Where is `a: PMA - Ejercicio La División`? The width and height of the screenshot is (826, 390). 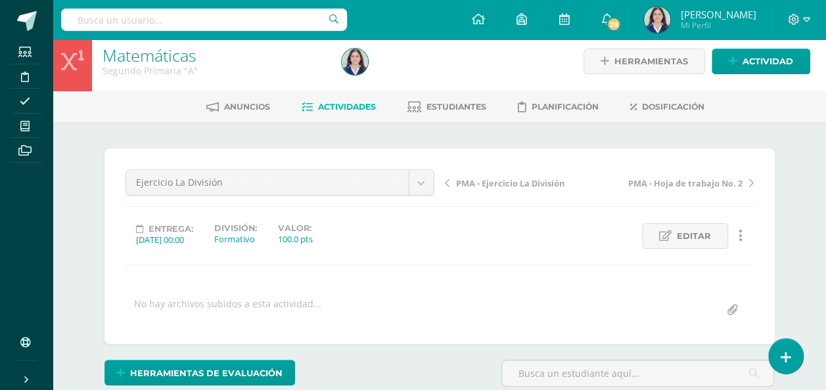
a: PMA - Ejercicio La División is located at coordinates (522, 183).